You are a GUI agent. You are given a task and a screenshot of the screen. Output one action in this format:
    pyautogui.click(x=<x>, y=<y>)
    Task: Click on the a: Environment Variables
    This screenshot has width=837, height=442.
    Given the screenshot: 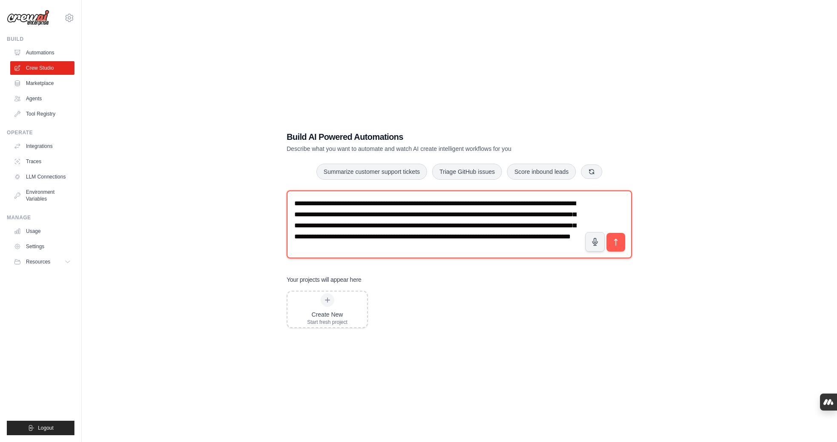 What is the action you would take?
    pyautogui.click(x=42, y=196)
    